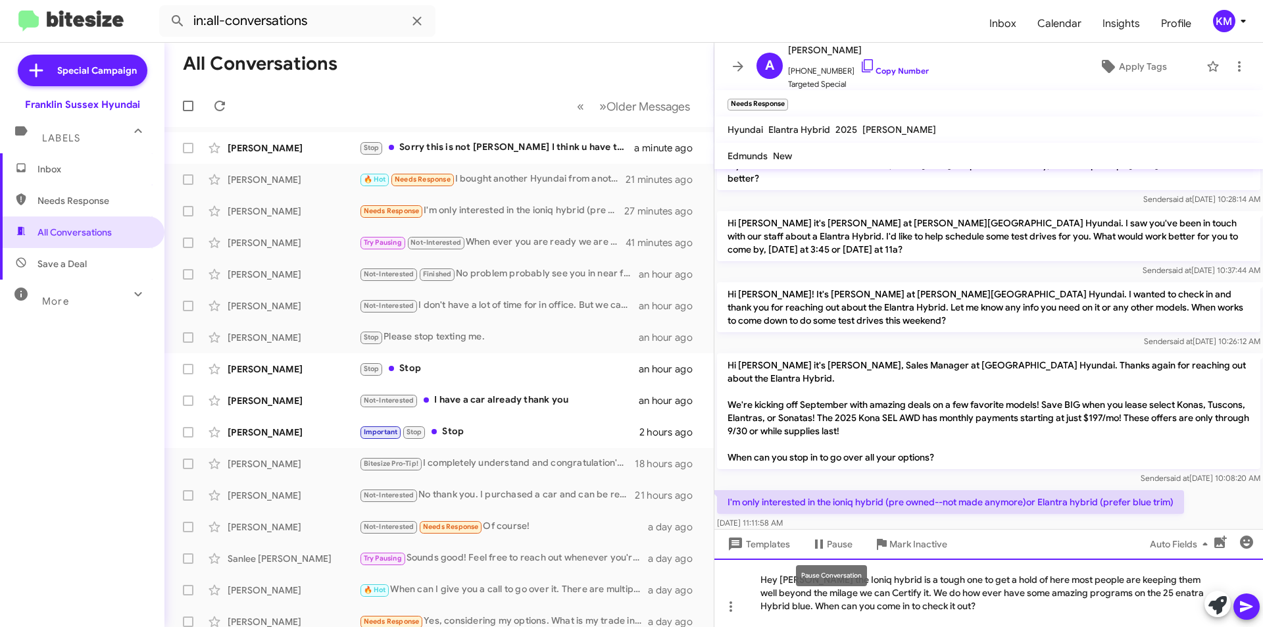  Describe the element at coordinates (846, 130) in the screenshot. I see `span: 2025` at that location.